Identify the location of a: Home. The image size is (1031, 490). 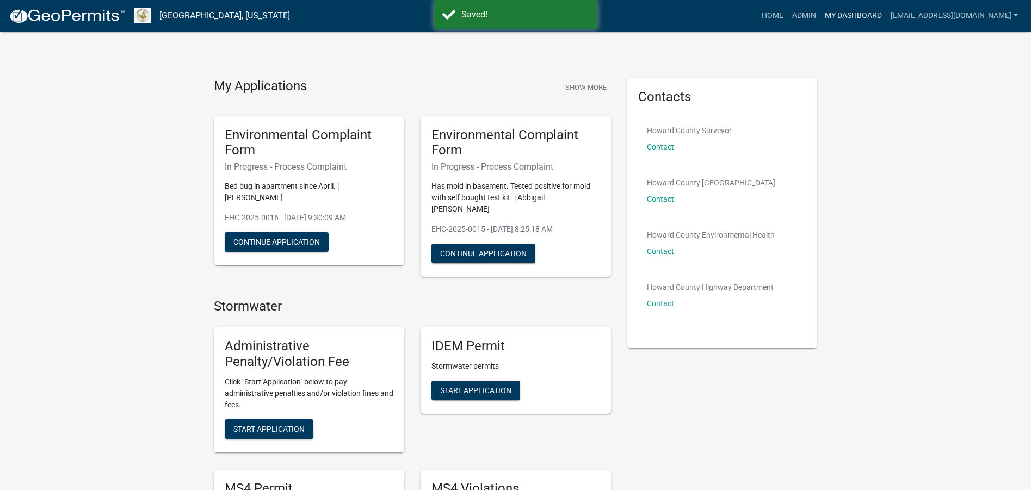
(772, 16).